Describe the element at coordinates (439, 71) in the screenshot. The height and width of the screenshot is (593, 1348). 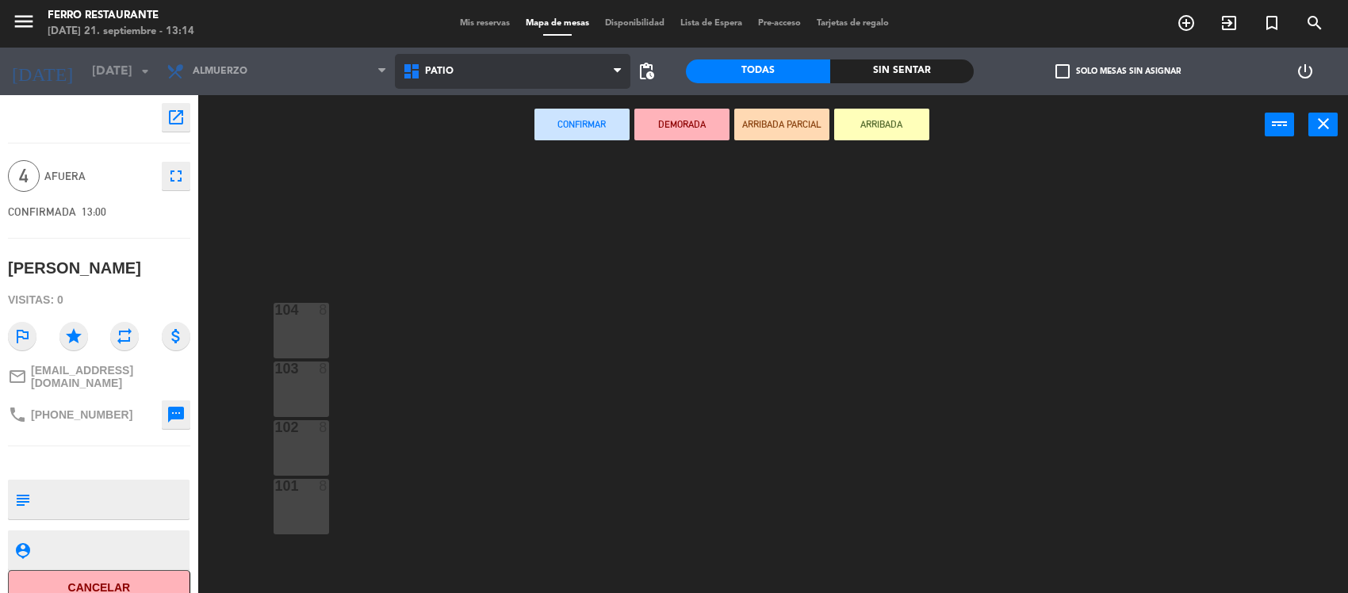
I see `span: Patio` at that location.